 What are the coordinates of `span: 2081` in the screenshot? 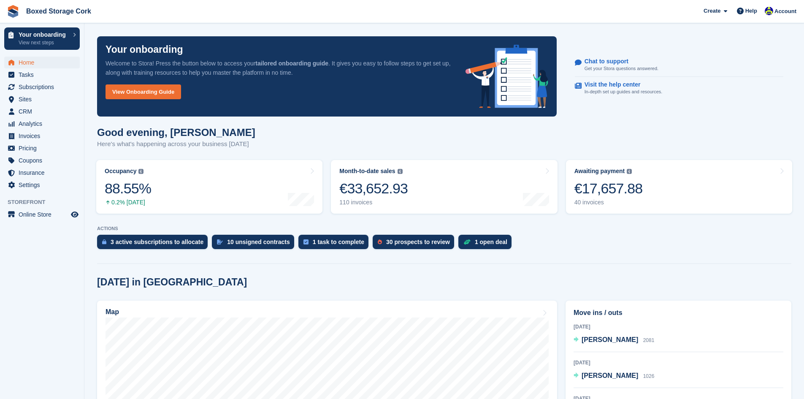 It's located at (648, 340).